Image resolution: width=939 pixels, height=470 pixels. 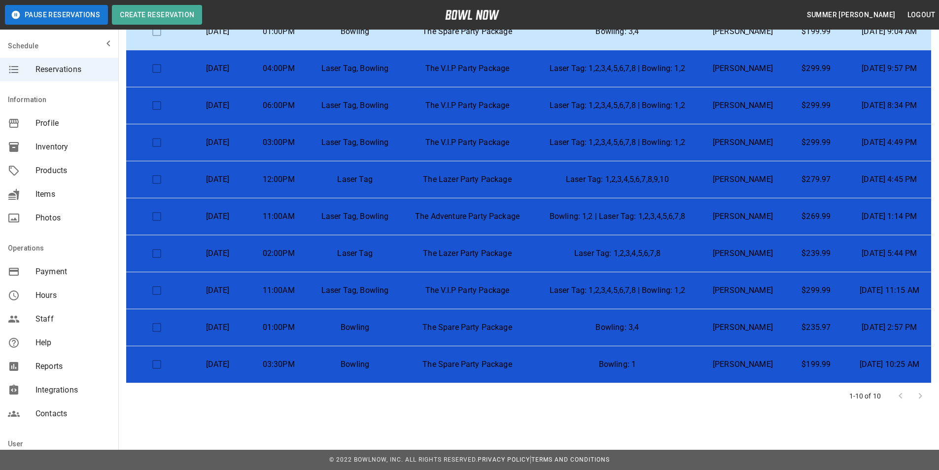 What do you see at coordinates (279, 69) in the screenshot?
I see `p: 04:00PM` at bounding box center [279, 69].